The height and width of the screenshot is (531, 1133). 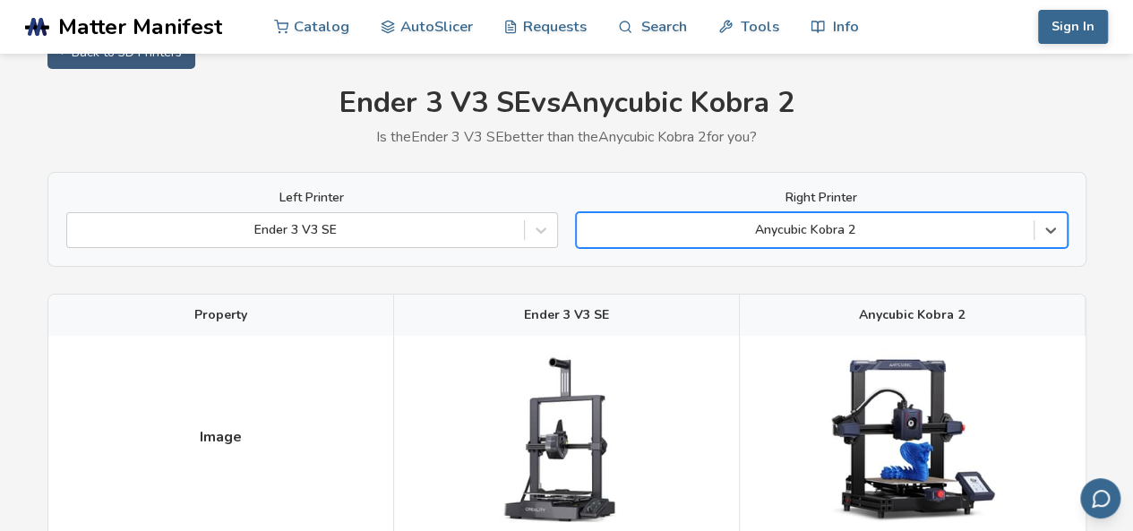 What do you see at coordinates (912, 439) in the screenshot?
I see `img: Anycubic Kobra 2` at bounding box center [912, 439].